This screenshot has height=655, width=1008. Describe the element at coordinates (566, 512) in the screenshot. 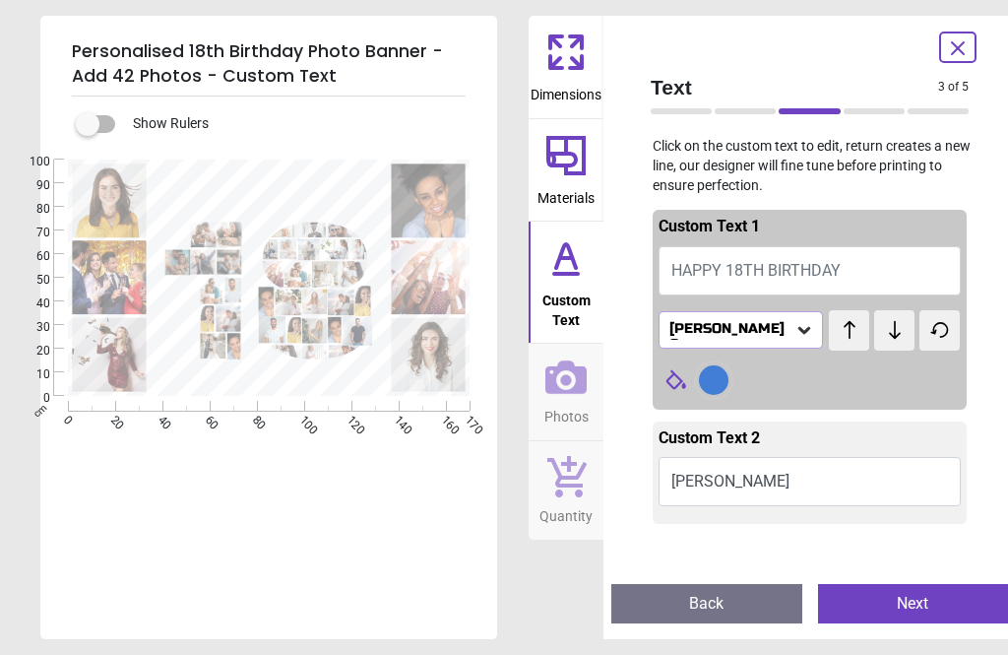

I see `span: Quantity` at that location.